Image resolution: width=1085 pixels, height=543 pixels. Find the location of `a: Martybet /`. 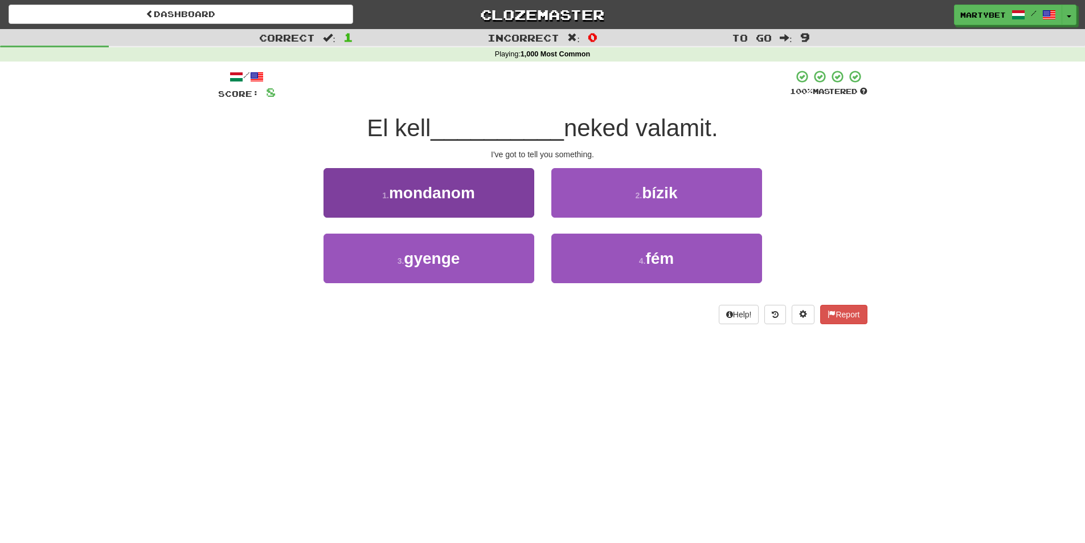

a: Martybet / is located at coordinates (1009, 15).